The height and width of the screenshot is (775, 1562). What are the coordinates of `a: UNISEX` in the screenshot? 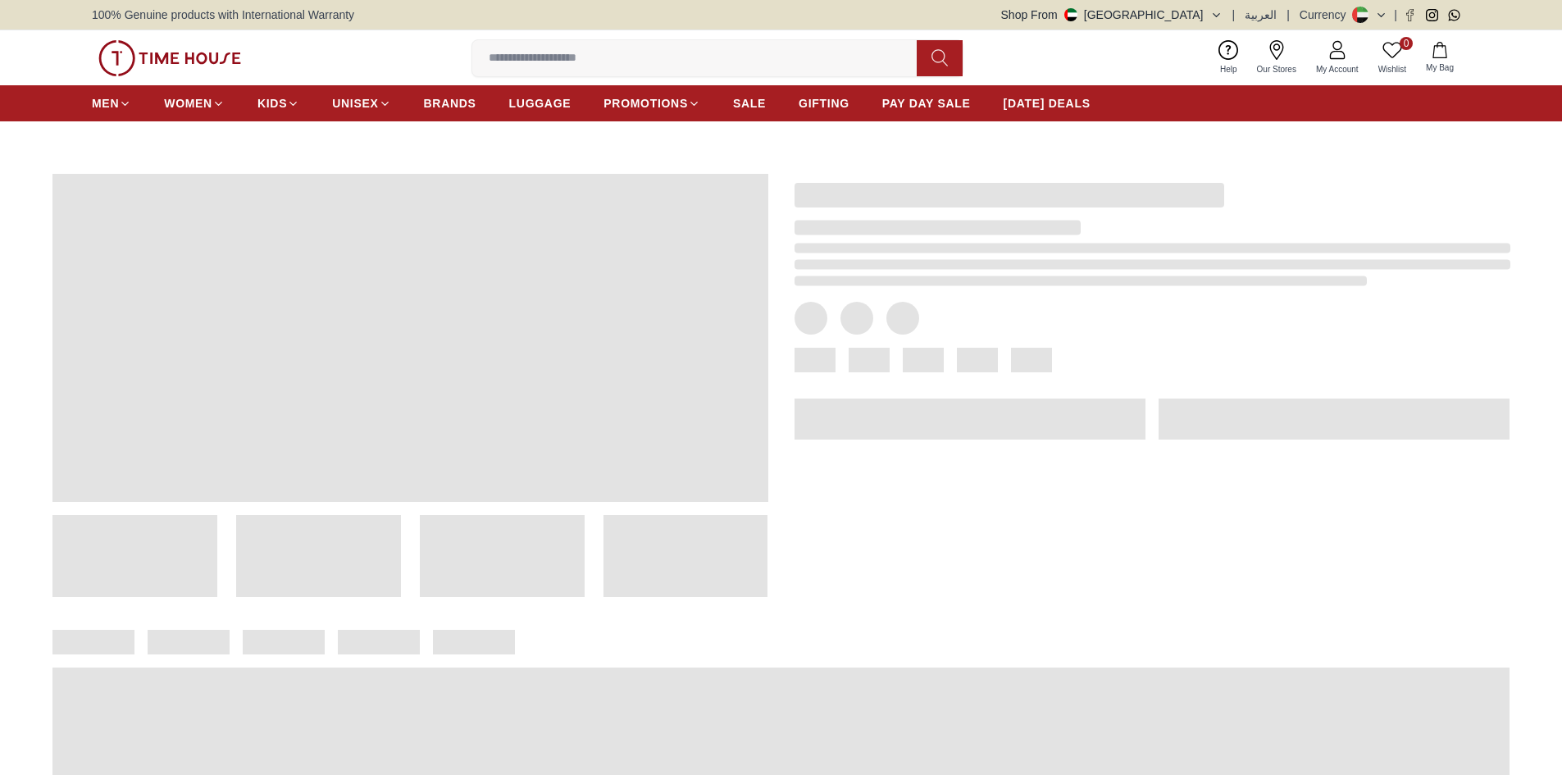 It's located at (361, 103).